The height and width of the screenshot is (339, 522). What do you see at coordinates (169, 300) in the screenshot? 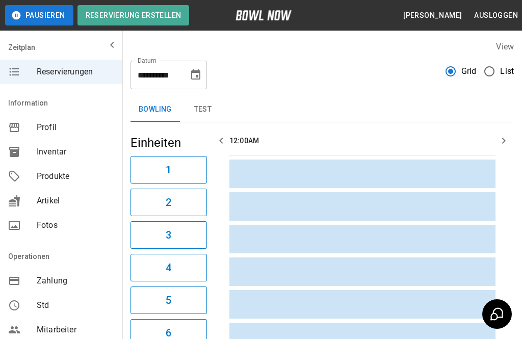
I see `button: 5` at bounding box center [169, 300].